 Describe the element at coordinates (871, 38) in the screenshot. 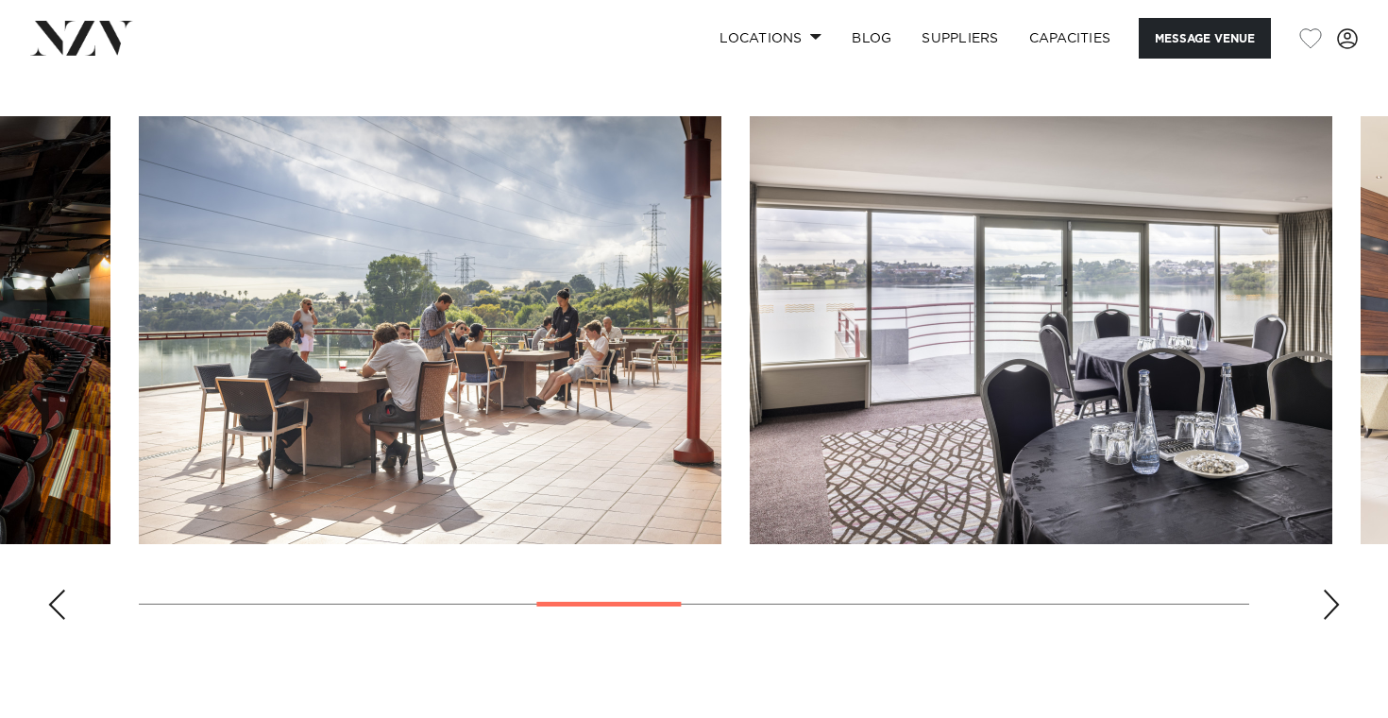

I see `a: BLOG` at that location.